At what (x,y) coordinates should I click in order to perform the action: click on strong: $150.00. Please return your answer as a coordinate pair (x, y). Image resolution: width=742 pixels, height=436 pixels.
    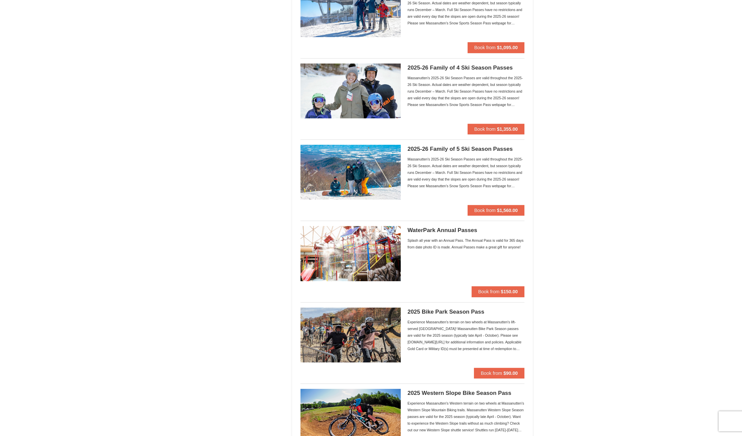
    Looking at the image, I should click on (509, 291).